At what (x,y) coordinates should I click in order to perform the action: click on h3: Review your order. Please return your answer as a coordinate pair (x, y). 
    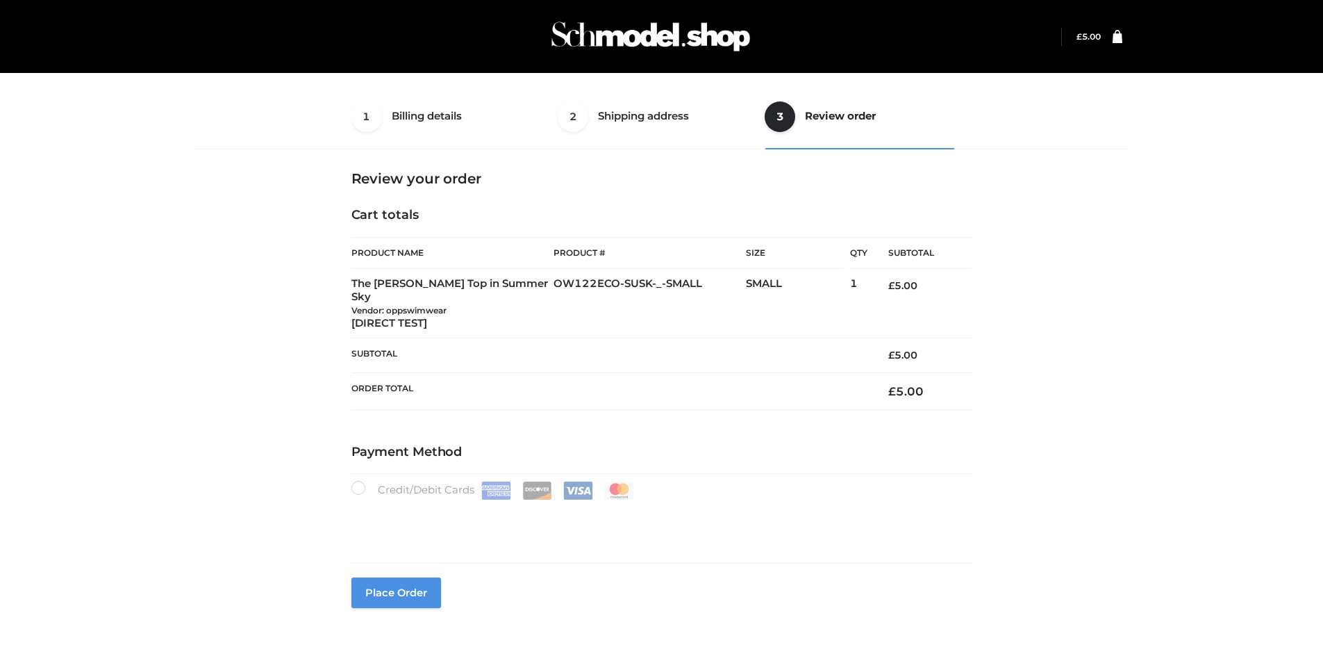
    Looking at the image, I should click on (662, 179).